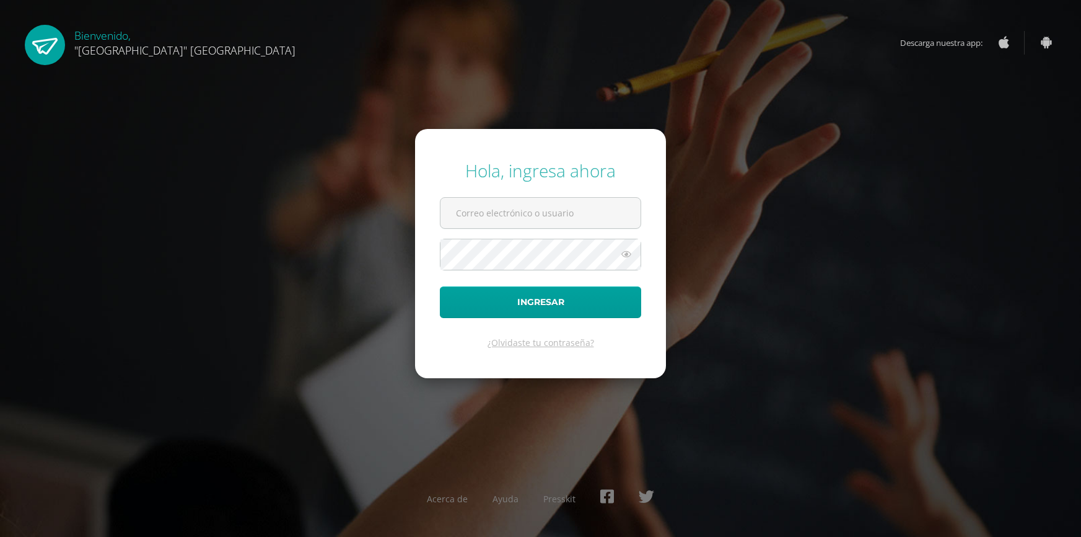  I want to click on a: Acerca de, so click(447, 498).